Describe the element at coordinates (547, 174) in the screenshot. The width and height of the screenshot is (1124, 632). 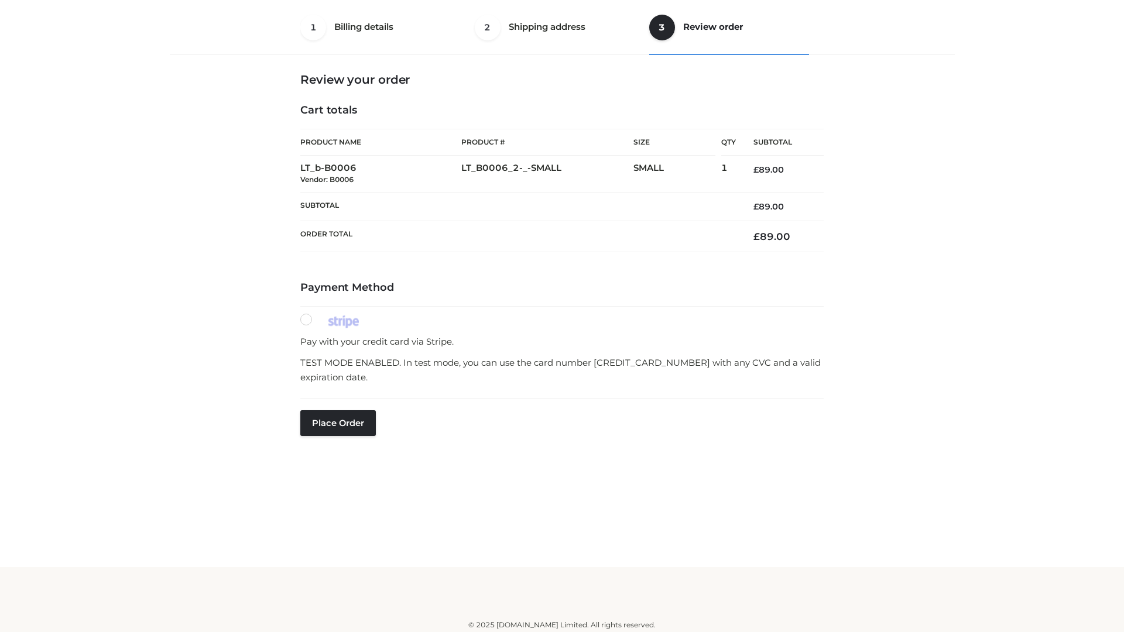
I see `td: LT_B0006_2-_-SMALL` at that location.